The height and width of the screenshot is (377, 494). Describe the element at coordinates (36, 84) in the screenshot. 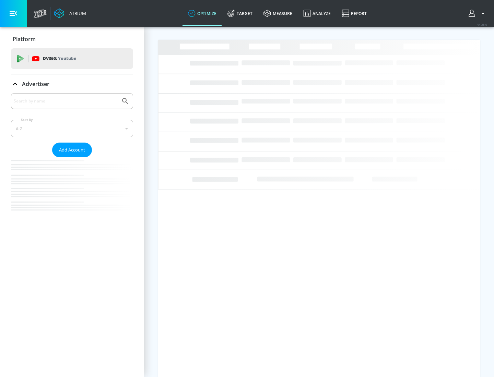

I see `p: Advertiser` at that location.